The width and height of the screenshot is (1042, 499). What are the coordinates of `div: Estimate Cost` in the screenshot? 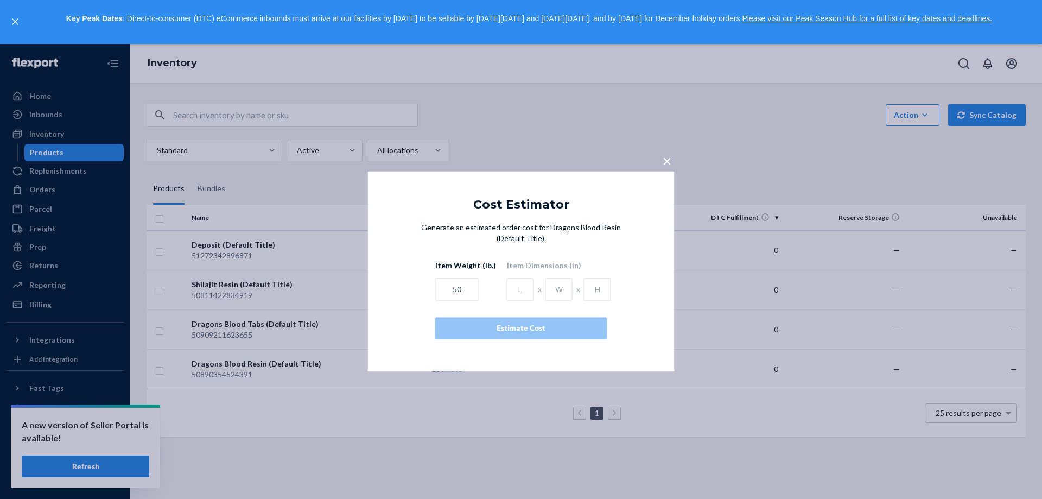 It's located at (521, 328).